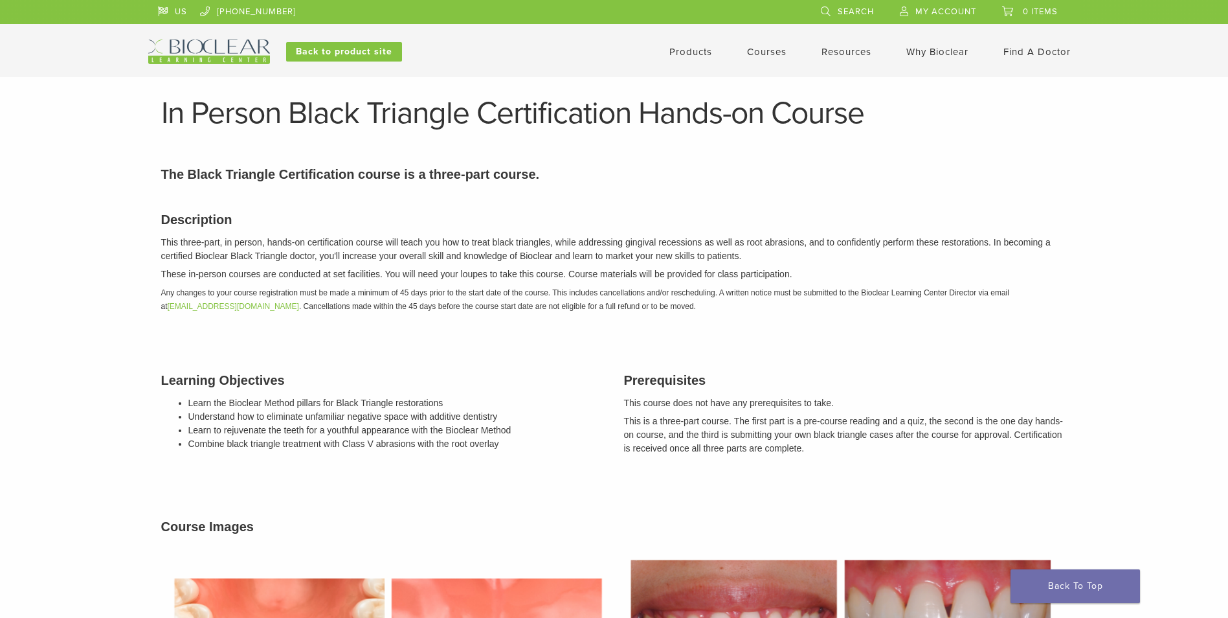 The image size is (1228, 618). What do you see at coordinates (396, 403) in the screenshot?
I see `li: Learn the Bioclear Method pillars for Black Triangle restorations` at bounding box center [396, 403].